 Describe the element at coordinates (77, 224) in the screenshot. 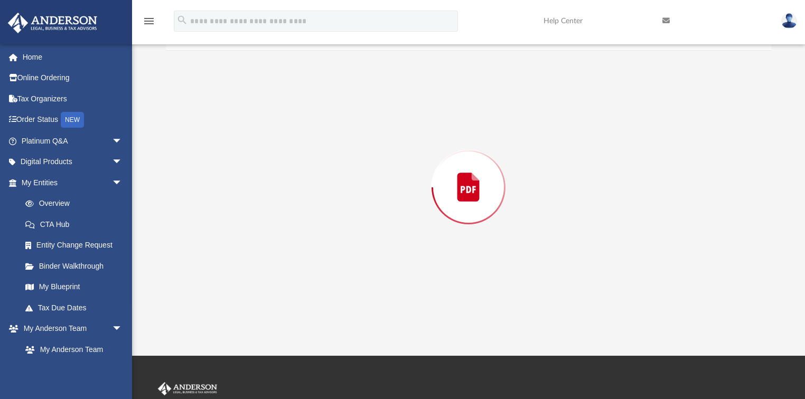

I see `a: CTA Hub` at that location.